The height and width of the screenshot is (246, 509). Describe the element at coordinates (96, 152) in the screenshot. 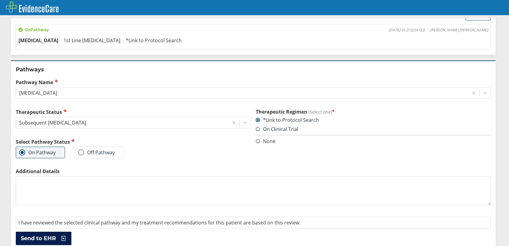

I see `label: Off Pathway` at that location.